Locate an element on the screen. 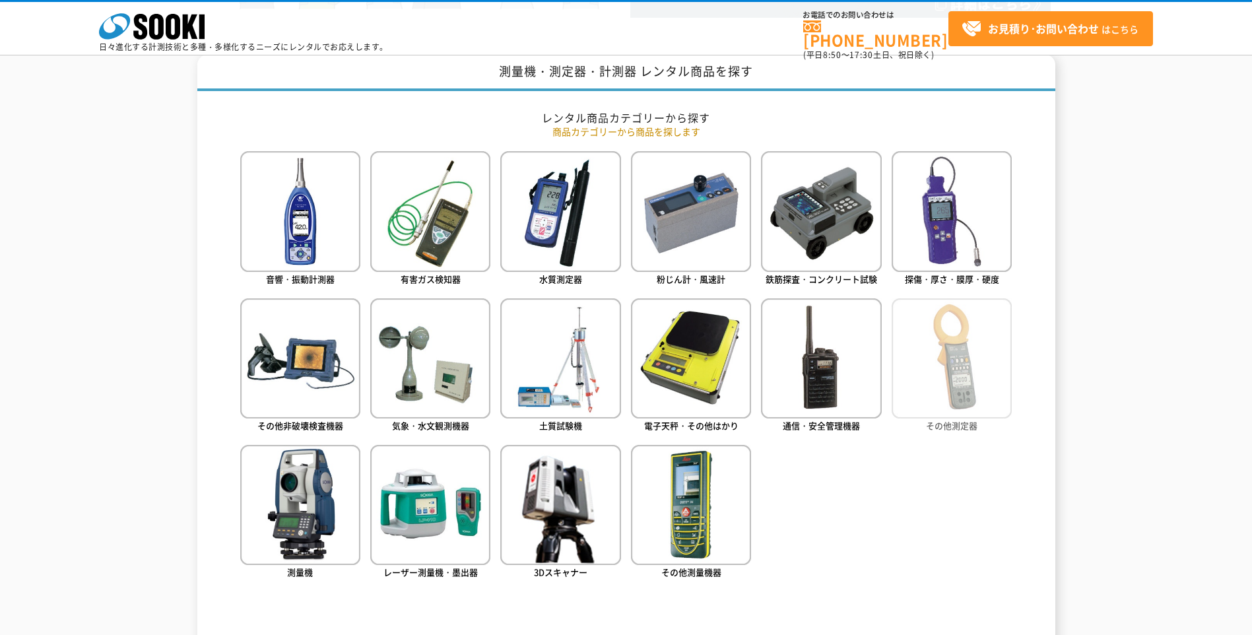 The image size is (1252, 635). a: レーザー測量機・墨出器 is located at coordinates (430, 513).